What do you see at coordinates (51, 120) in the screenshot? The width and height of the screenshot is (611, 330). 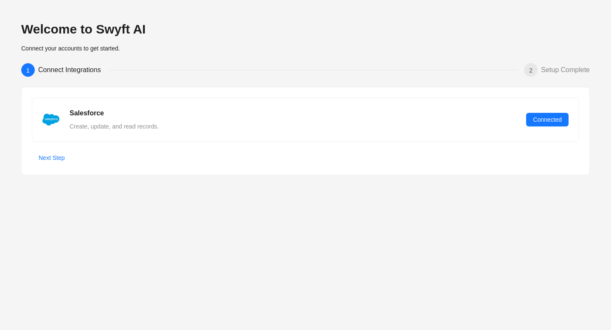 I see `img: salesforce-ChMvK6Xa.png` at bounding box center [51, 120].